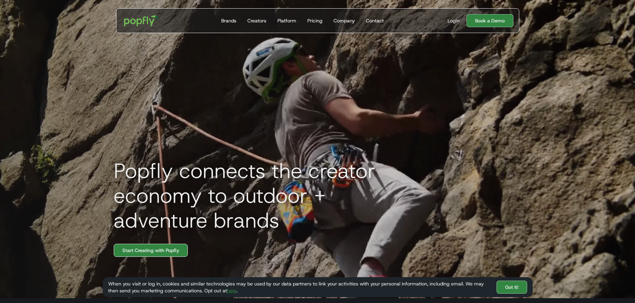 The width and height of the screenshot is (635, 303). What do you see at coordinates (287, 21) in the screenshot?
I see `div: Platform` at bounding box center [287, 21].